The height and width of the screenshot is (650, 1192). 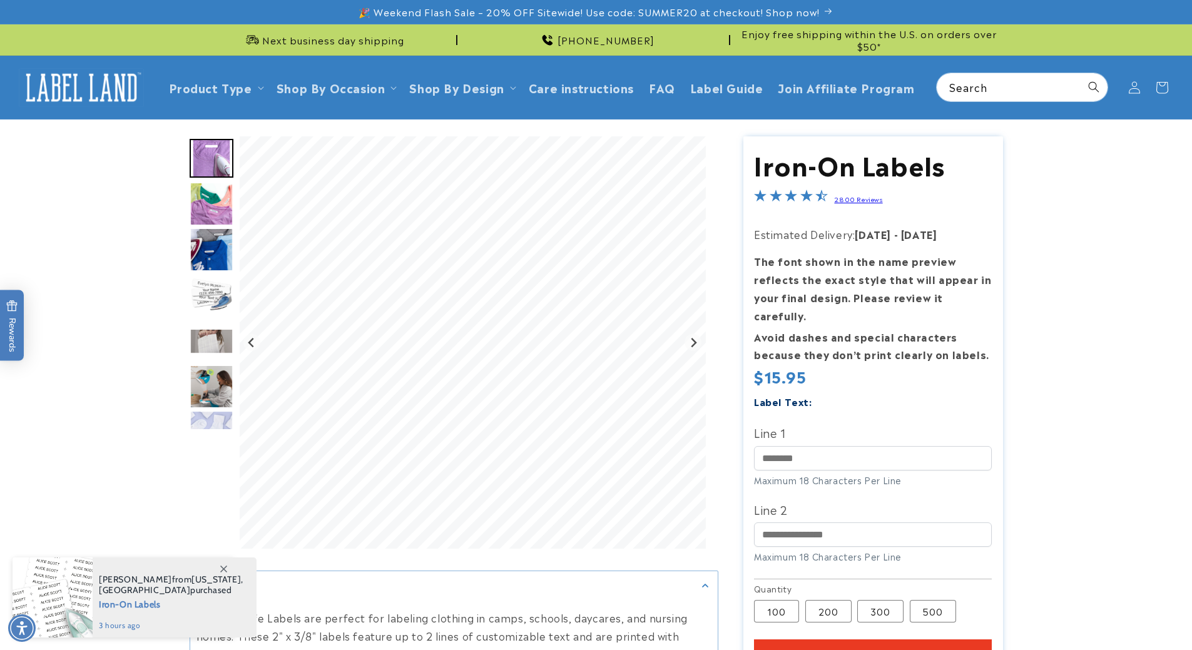 I want to click on label: 500, so click(x=933, y=611).